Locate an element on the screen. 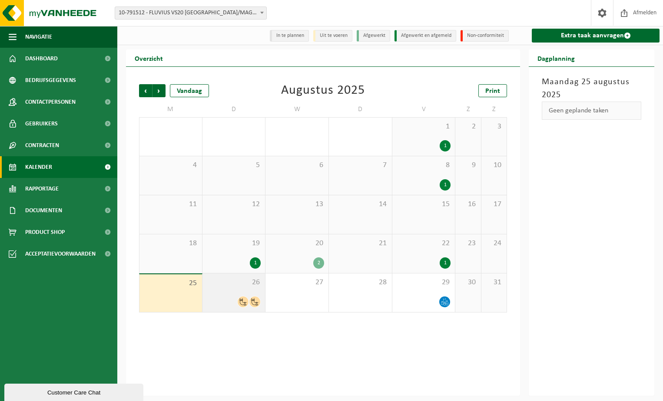 Image resolution: width=663 pixels, height=401 pixels. span: 1 is located at coordinates (424, 127).